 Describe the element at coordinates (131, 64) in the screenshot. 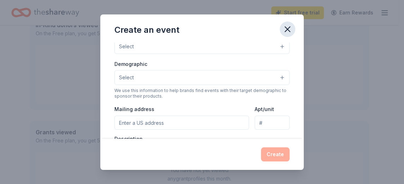

I see `label: Demographic` at that location.